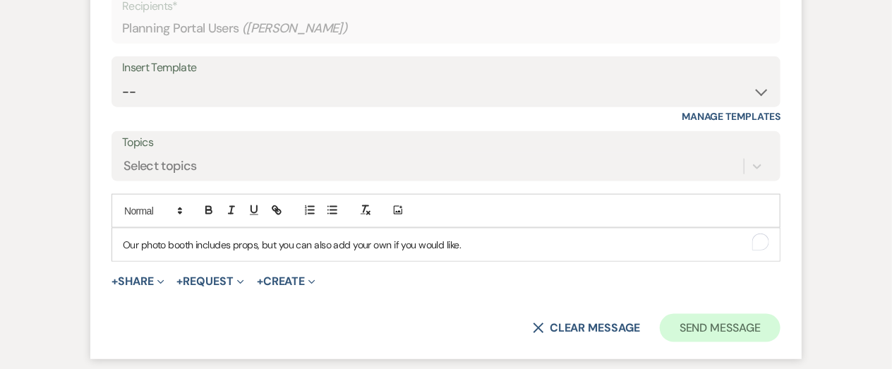  I want to click on button: Create, so click(286, 281).